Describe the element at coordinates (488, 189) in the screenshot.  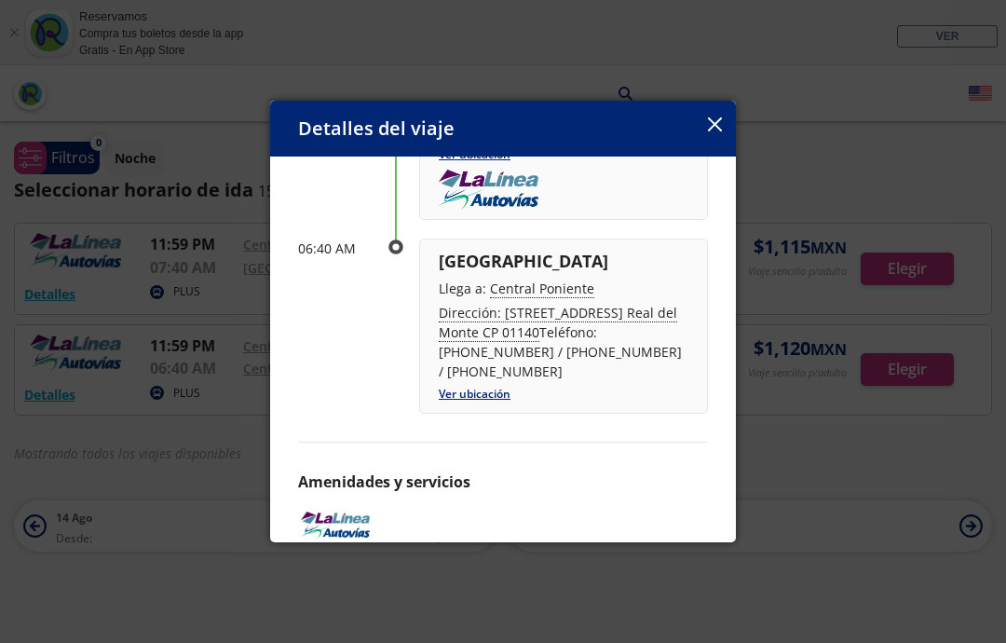
I see `img: uploads_2F1614736493101-lrc074r4ha-fd05130f9173fefc76d4804dc3e1a941_2Fautovias-la-linea.png` at that location.